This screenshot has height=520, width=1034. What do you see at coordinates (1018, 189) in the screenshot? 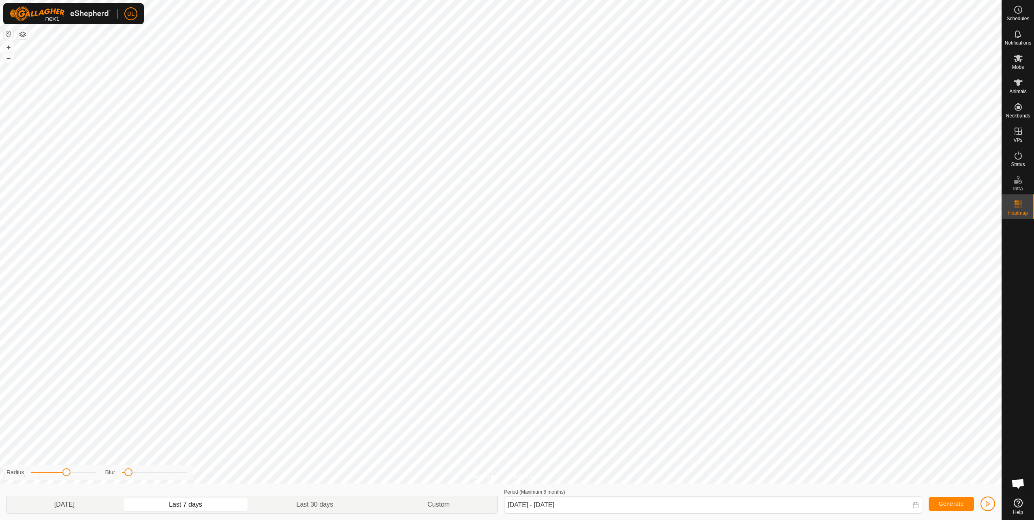
I see `span: Infra` at bounding box center [1018, 189].